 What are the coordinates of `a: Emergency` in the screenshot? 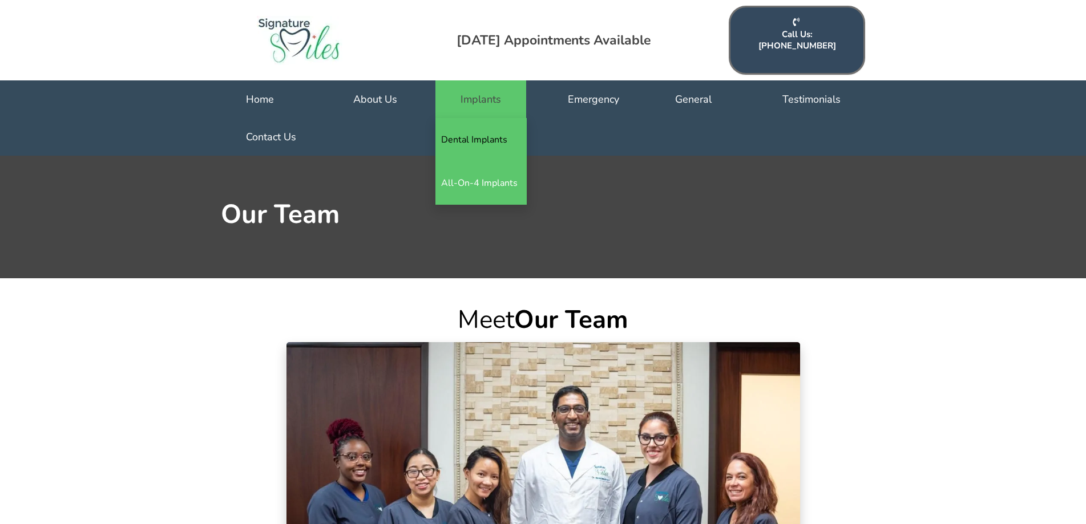 It's located at (593, 99).